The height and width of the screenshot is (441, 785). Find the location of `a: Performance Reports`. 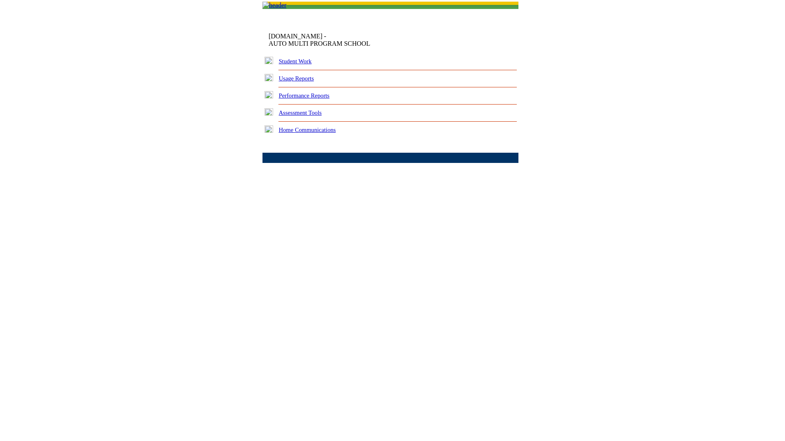

a: Performance Reports is located at coordinates (304, 96).